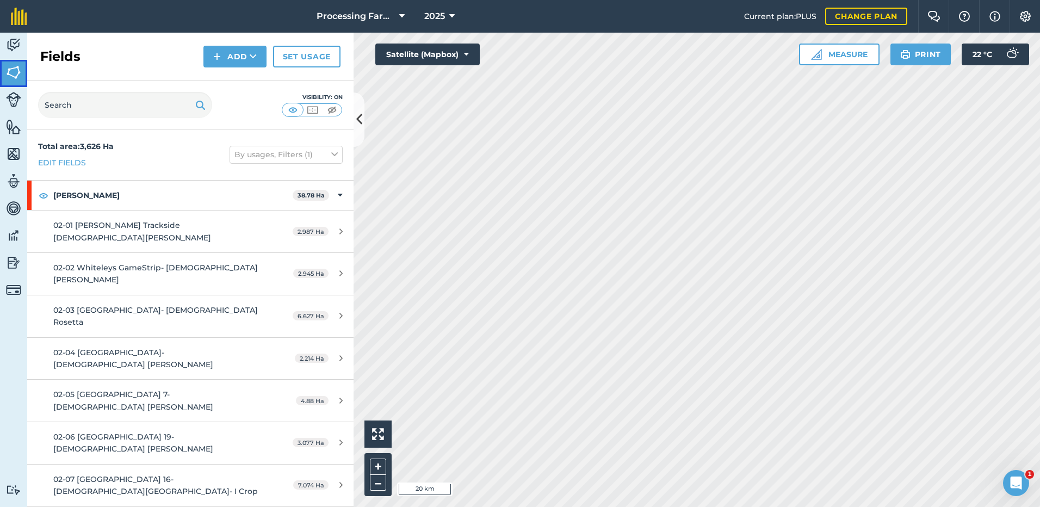 The height and width of the screenshot is (507, 1040). I want to click on img: svg+xml;base64,PHN2ZyB4bWxucz0iaHR0cDovL3d3dy53My5vcmcvMjAwMC9zdmciIHdpZHRoPSIxNyIgaGVpZ2h0PSIxNy..., so click(995, 16).